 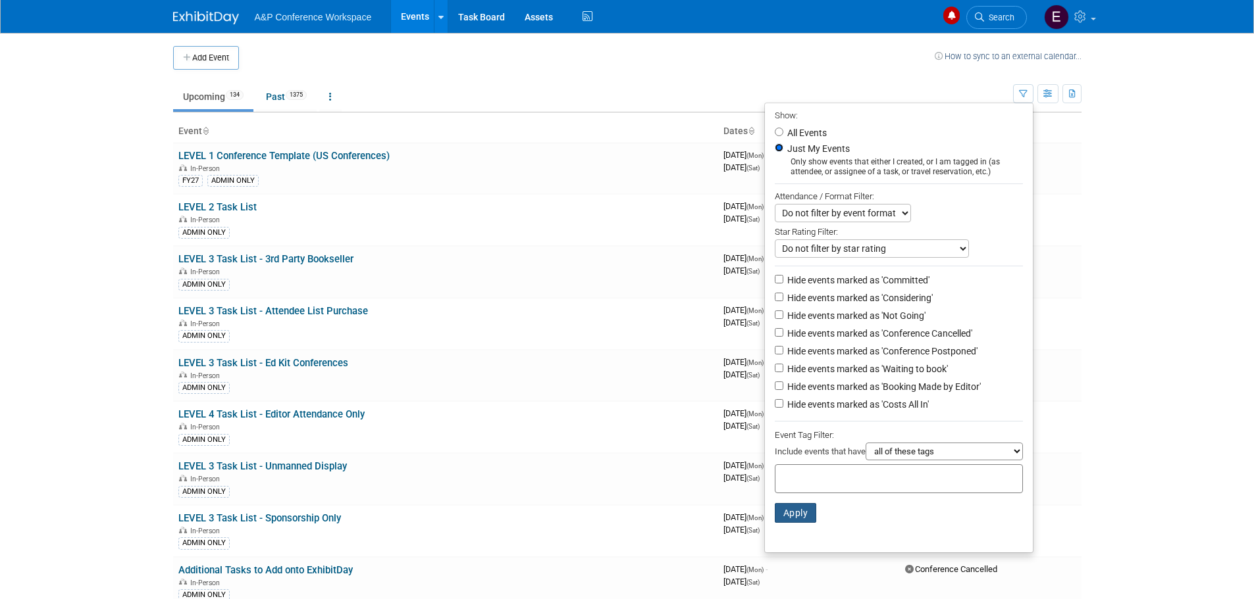 What do you see at coordinates (206, 18) in the screenshot?
I see `img: ExhibitDay` at bounding box center [206, 18].